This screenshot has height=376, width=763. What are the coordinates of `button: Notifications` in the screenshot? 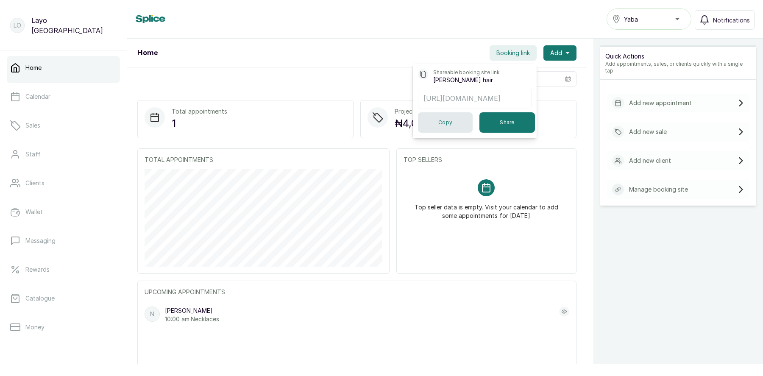 It's located at (725, 20).